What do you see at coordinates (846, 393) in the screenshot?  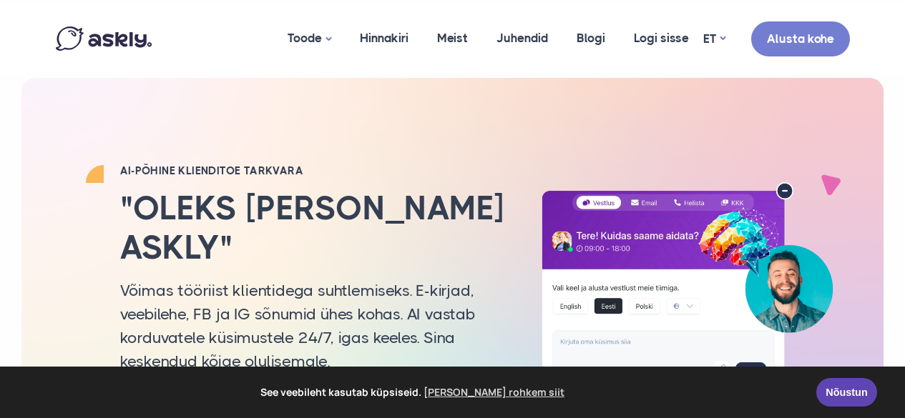 I see `a: Nõustun` at bounding box center [846, 393].